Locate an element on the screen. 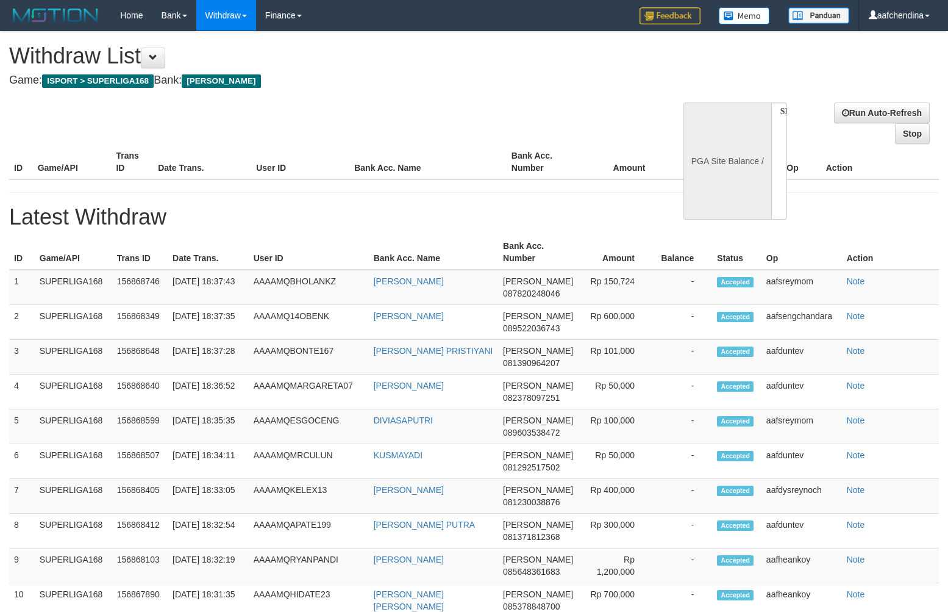 The image size is (948, 612). td: AAAAMQRYANPANDI is located at coordinates (309, 565).